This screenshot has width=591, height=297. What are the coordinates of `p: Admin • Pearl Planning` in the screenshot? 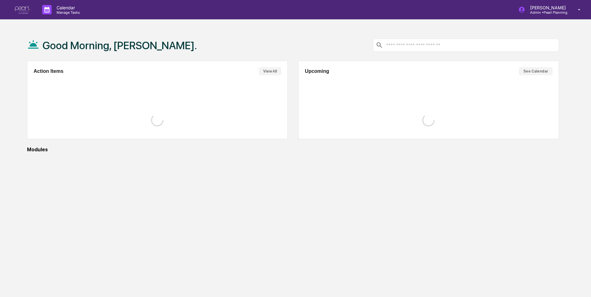 It's located at (547, 12).